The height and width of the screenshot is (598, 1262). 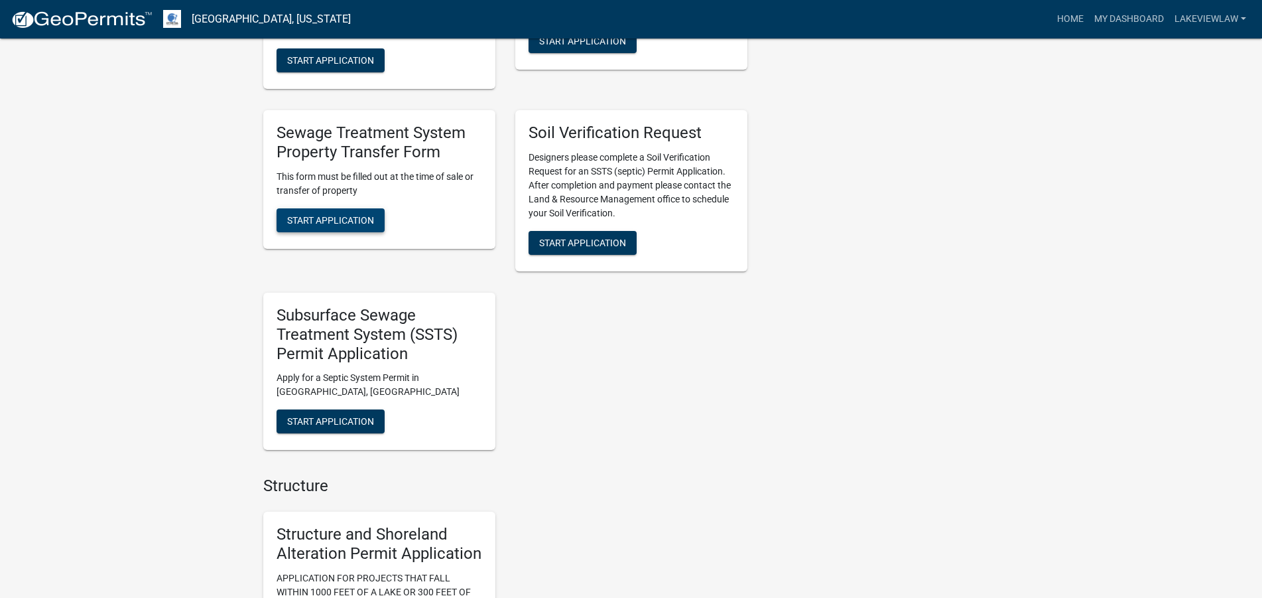 What do you see at coordinates (1129, 19) in the screenshot?
I see `a: My Dashboard` at bounding box center [1129, 19].